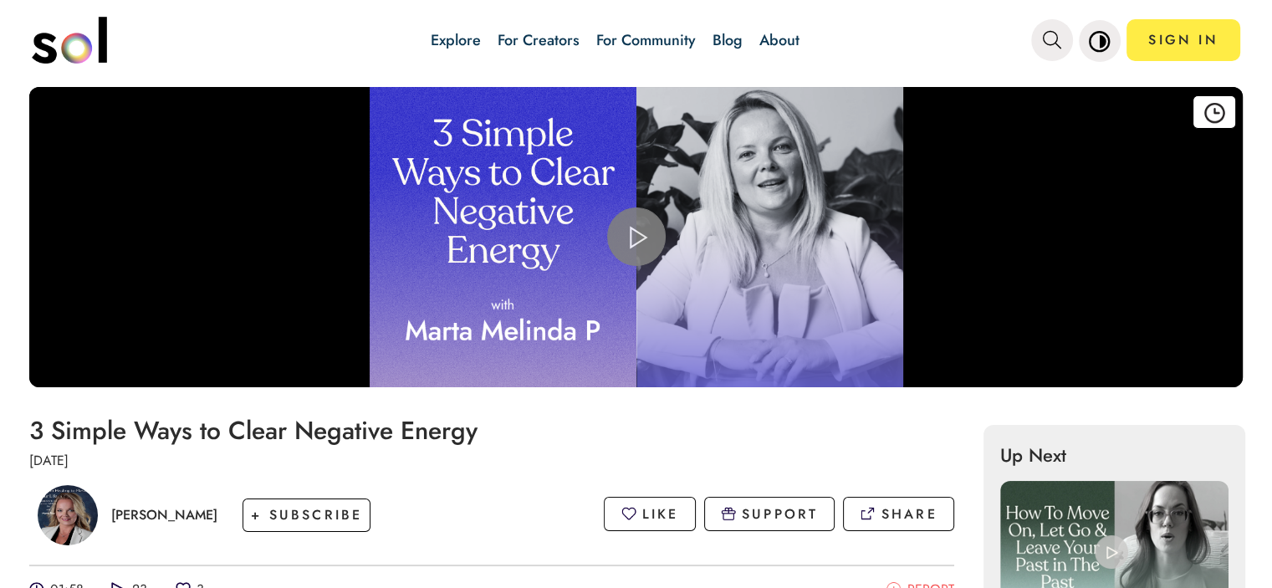 The image size is (1272, 588). What do you see at coordinates (780, 40) in the screenshot?
I see `a: About` at bounding box center [780, 40].